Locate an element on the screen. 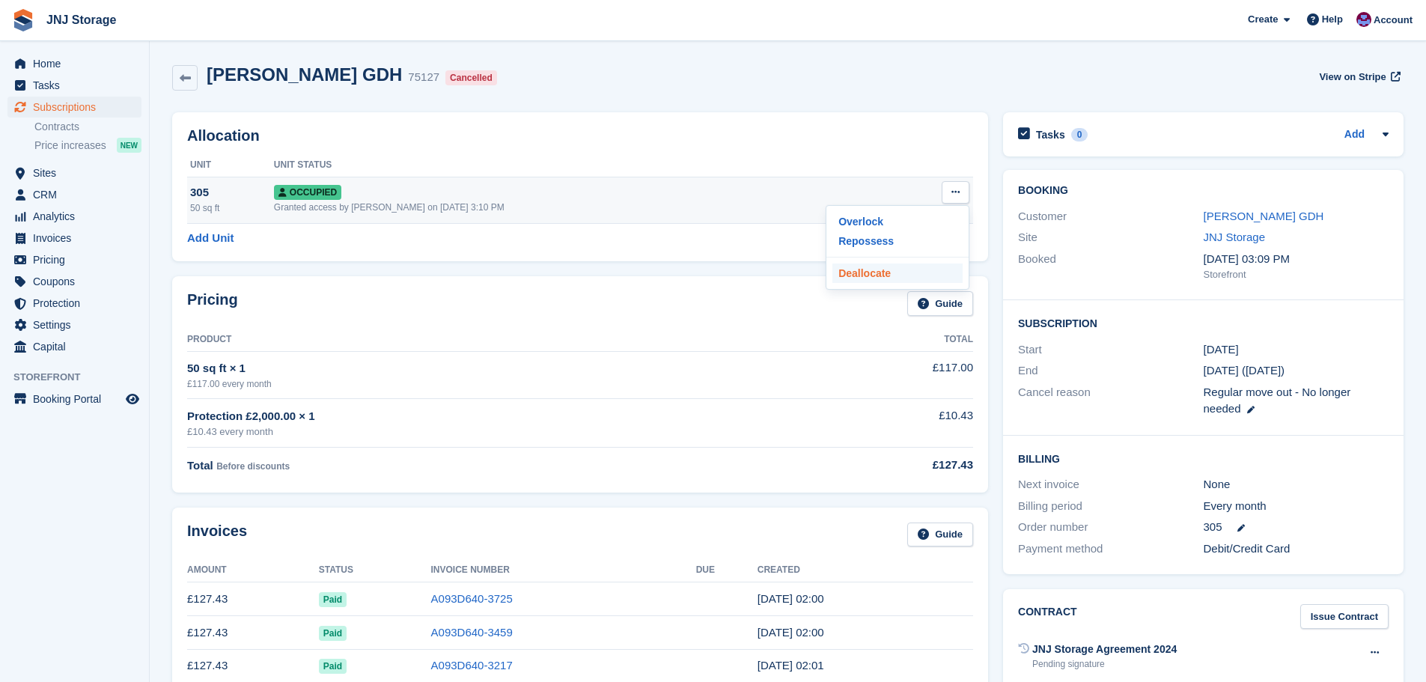  a: Issue Contract is located at coordinates (1345, 616).